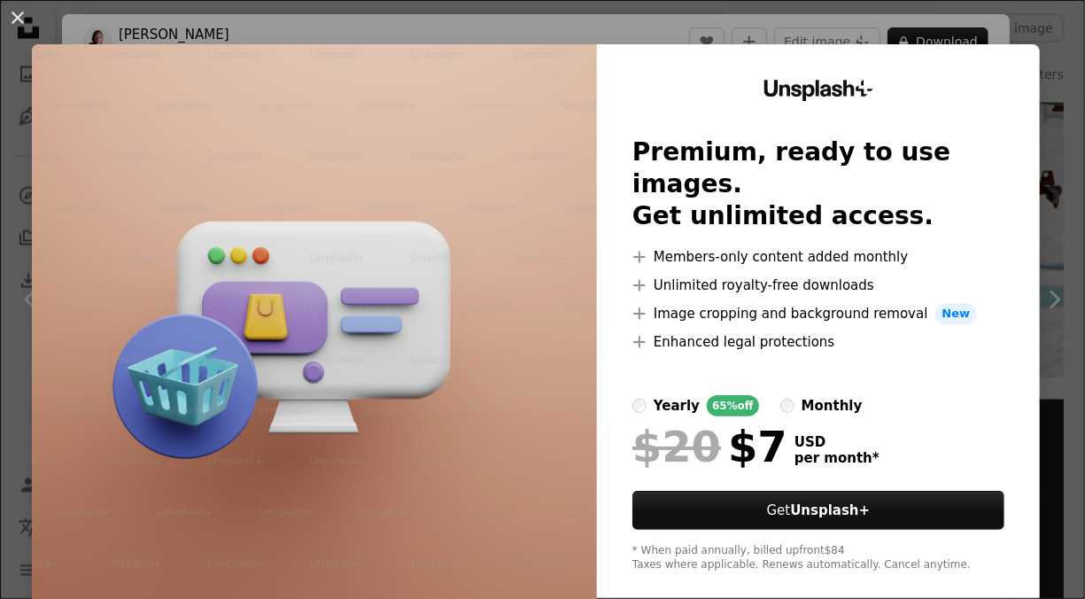 This screenshot has height=599, width=1085. What do you see at coordinates (832, 406) in the screenshot?
I see `div: monthly` at bounding box center [832, 406].